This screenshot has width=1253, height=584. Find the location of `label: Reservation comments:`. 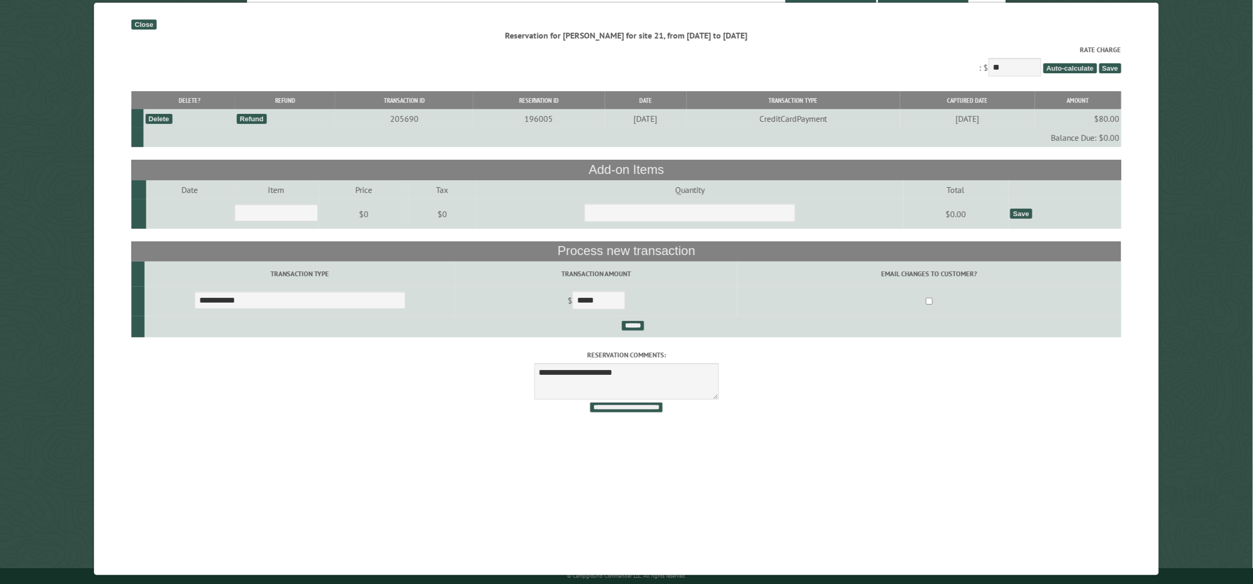

label: Reservation comments: is located at coordinates (626, 355).